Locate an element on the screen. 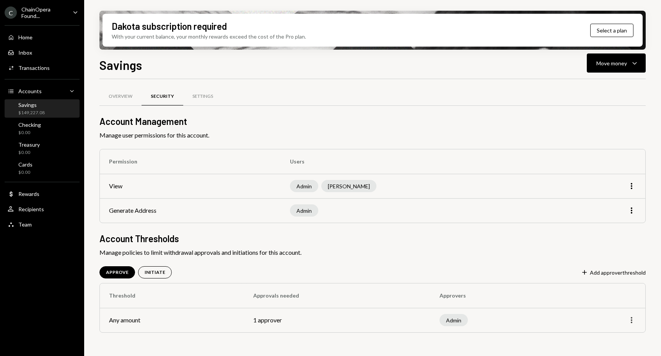  div: Home is located at coordinates (25, 37).